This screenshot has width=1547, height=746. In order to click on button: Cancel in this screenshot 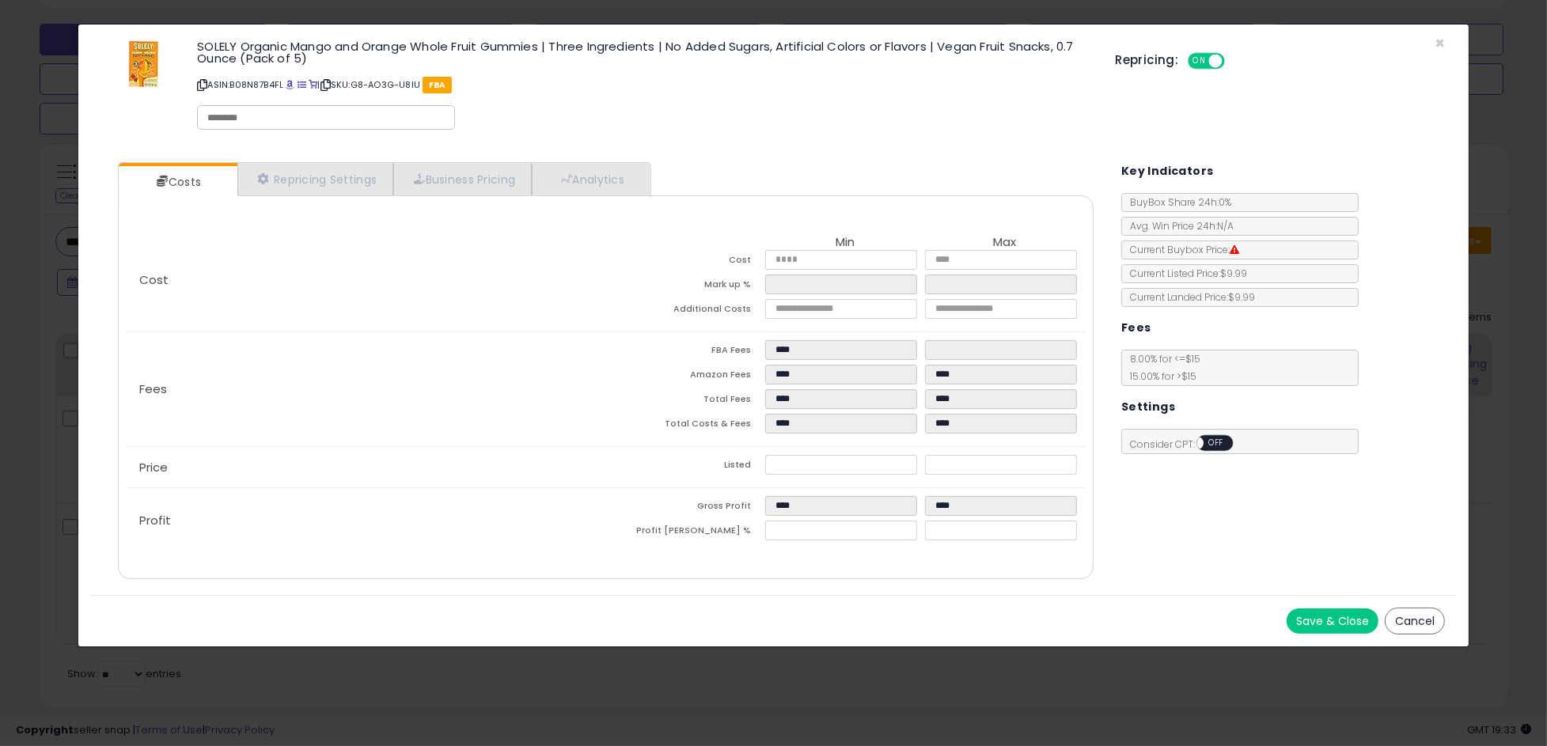, I will do `click(1415, 621)`.